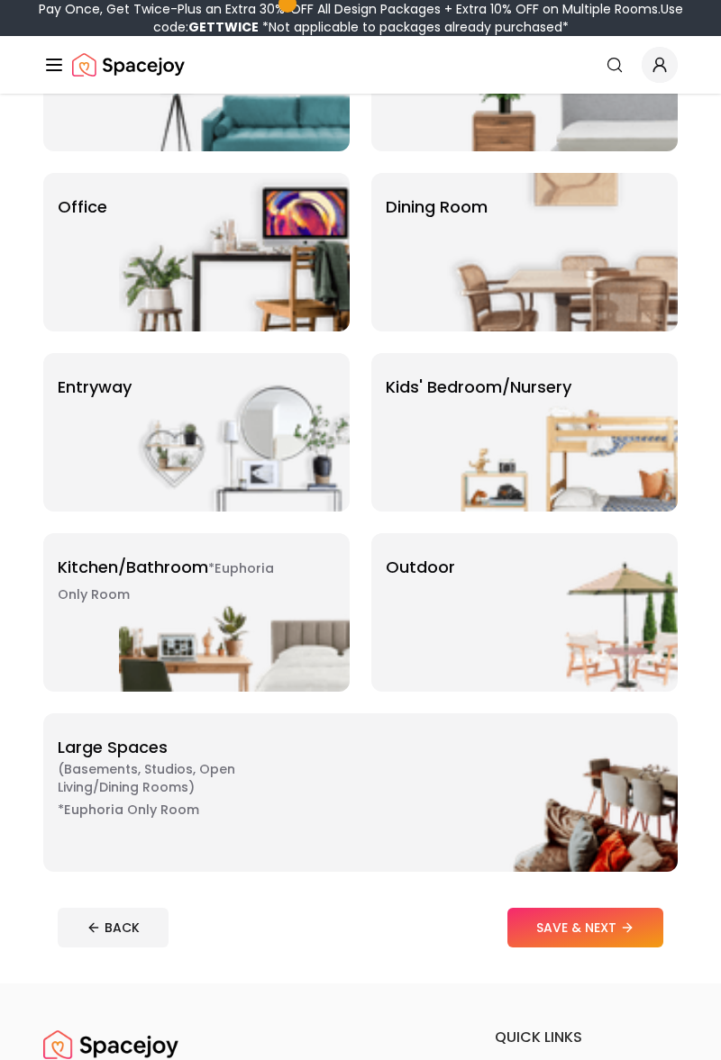 The height and width of the screenshot is (1060, 721). Describe the element at coordinates (170, 778) in the screenshot. I see `p: Large Spaces` at that location.